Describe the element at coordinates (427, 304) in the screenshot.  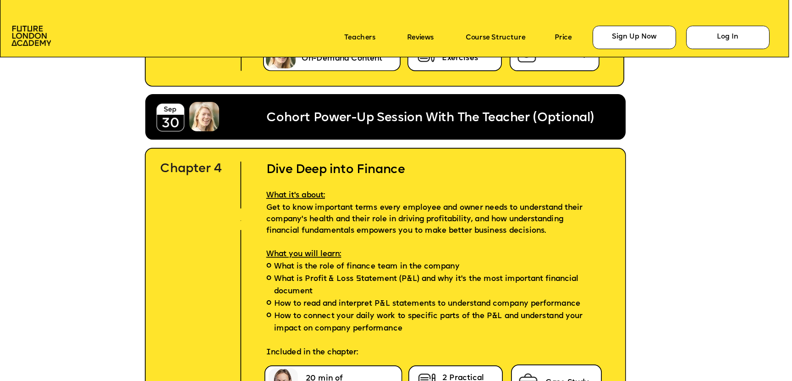
I see `span: How to read and interpret P&L statements to understand company performance` at that location.